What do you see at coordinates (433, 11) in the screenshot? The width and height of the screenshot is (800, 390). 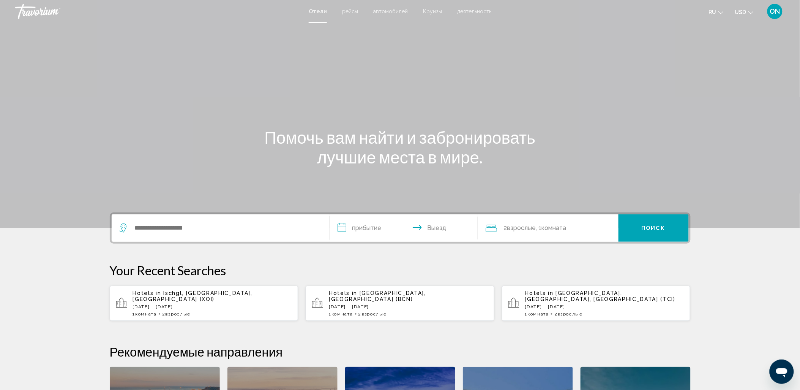 I see `span: Круизы` at bounding box center [433, 11].